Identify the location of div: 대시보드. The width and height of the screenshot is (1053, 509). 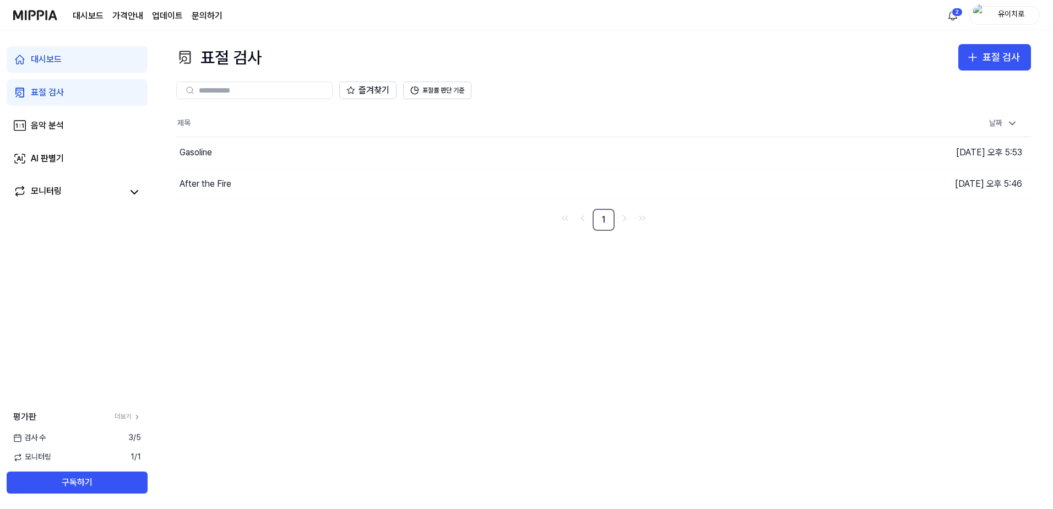
(46, 59).